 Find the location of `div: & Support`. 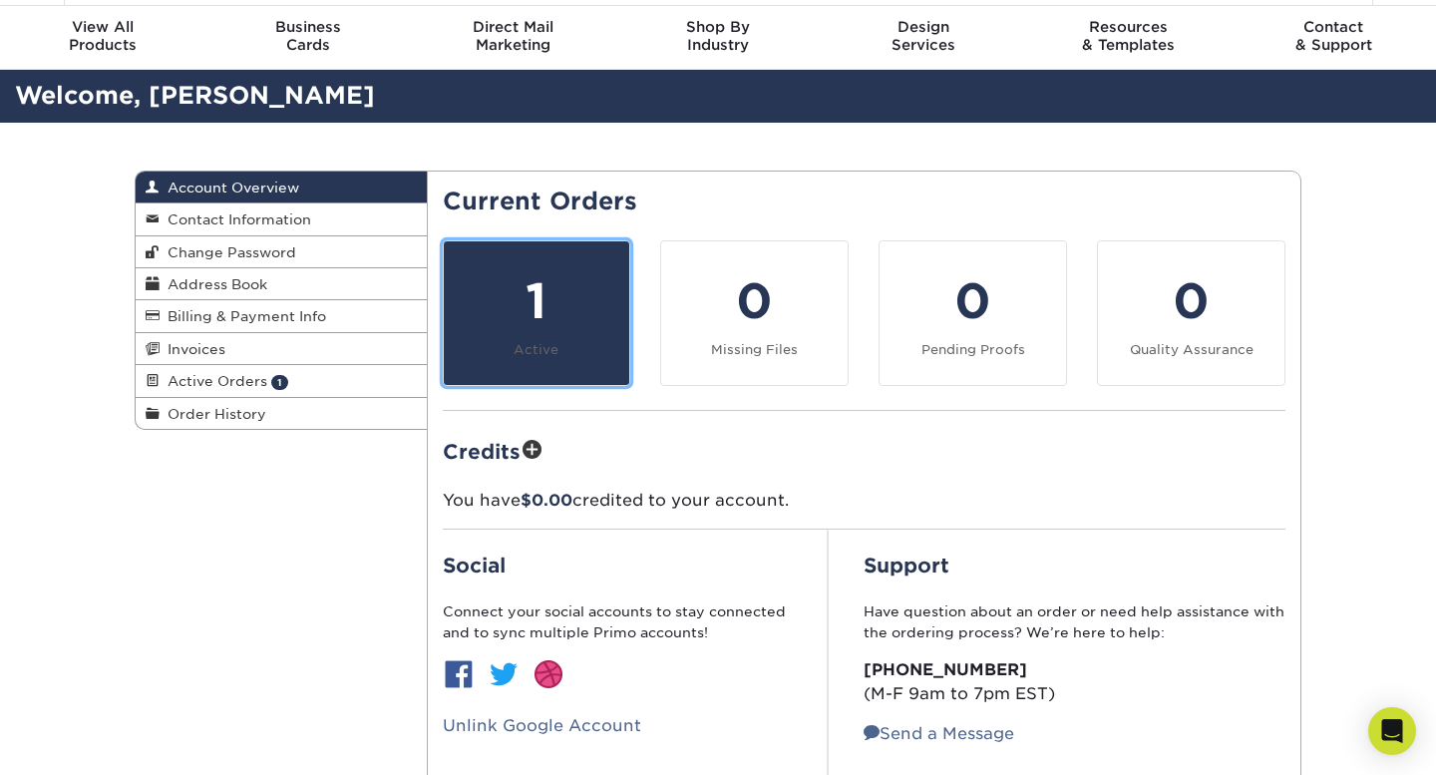

div: & Support is located at coordinates (1334, 36).